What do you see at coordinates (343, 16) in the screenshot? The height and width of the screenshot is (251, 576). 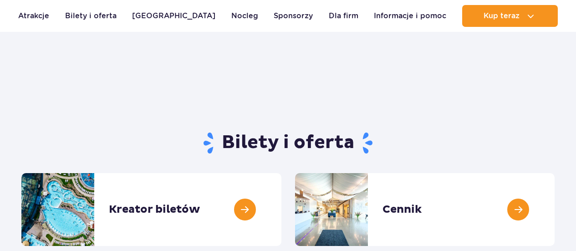 I see `a: Dla firm` at bounding box center [343, 16].